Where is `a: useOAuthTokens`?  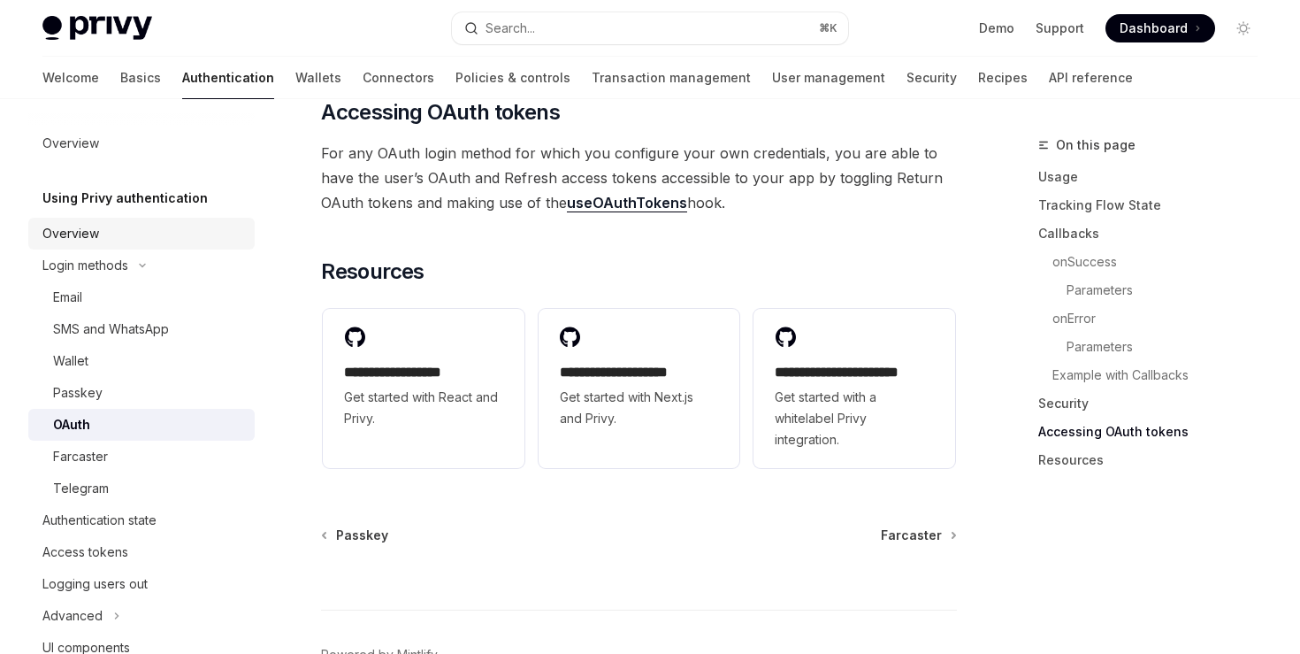 a: useOAuthTokens is located at coordinates (627, 203).